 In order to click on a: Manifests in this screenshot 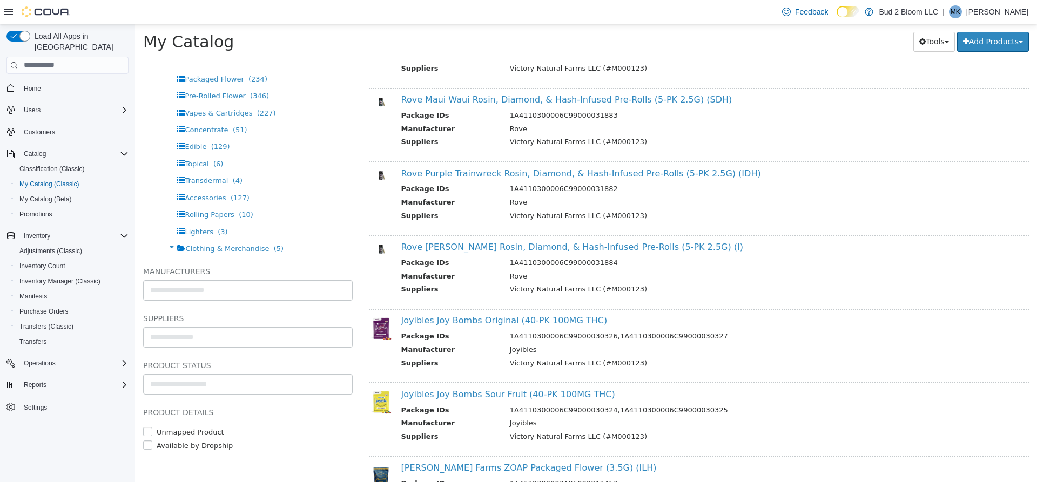, I will do `click(33, 296)`.